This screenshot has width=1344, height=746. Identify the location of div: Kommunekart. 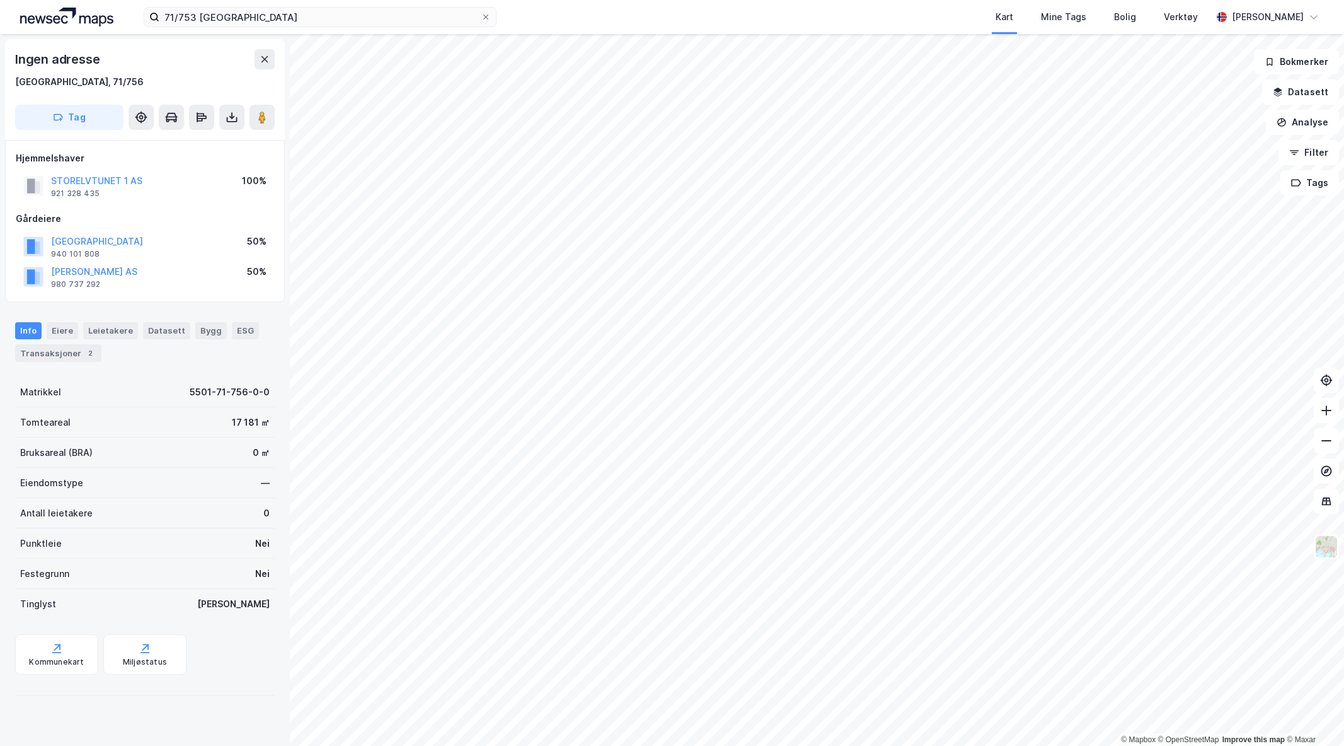
(56, 662).